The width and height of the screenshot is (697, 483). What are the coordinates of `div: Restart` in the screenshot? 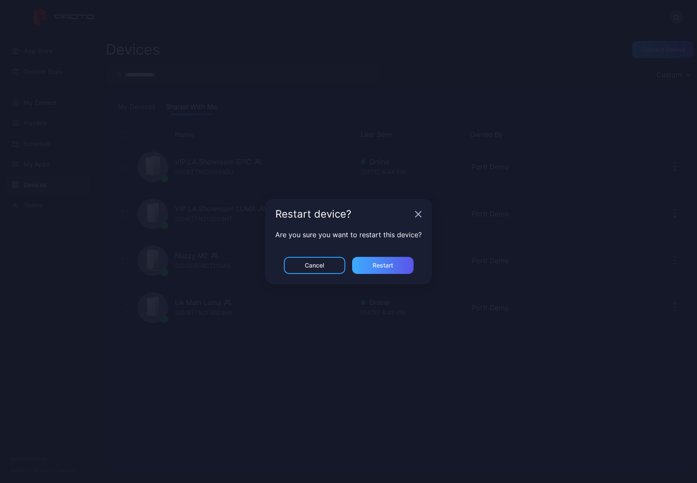 It's located at (383, 265).